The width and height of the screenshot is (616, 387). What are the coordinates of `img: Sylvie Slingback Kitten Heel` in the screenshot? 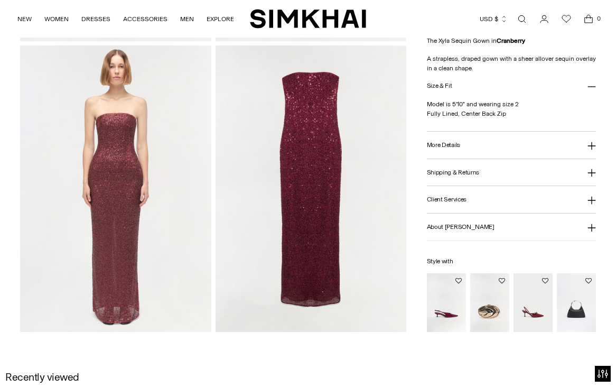 It's located at (447, 302).